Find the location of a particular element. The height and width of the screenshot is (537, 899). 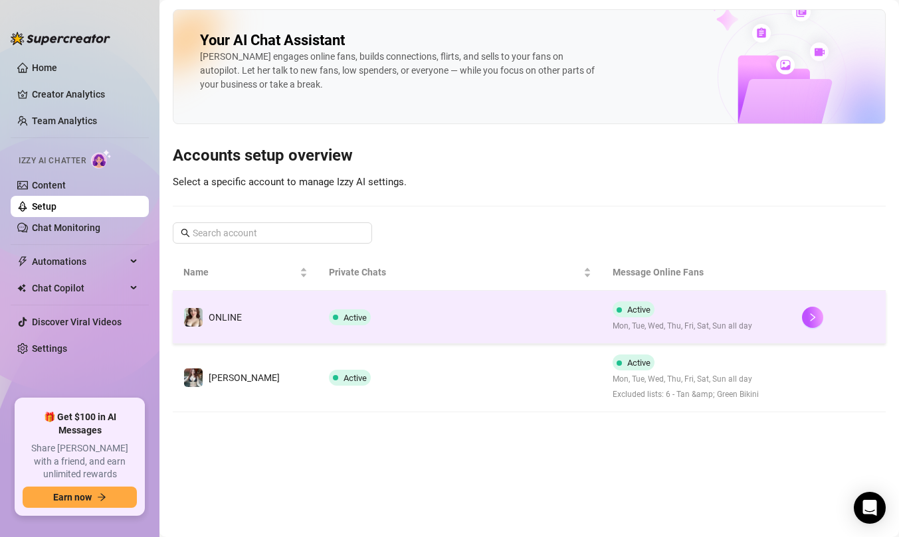

th: Message Online Fans is located at coordinates (696, 272).